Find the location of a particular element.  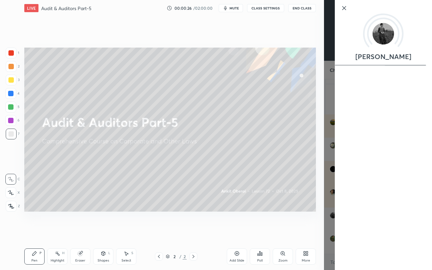

div: X is located at coordinates (12, 193).